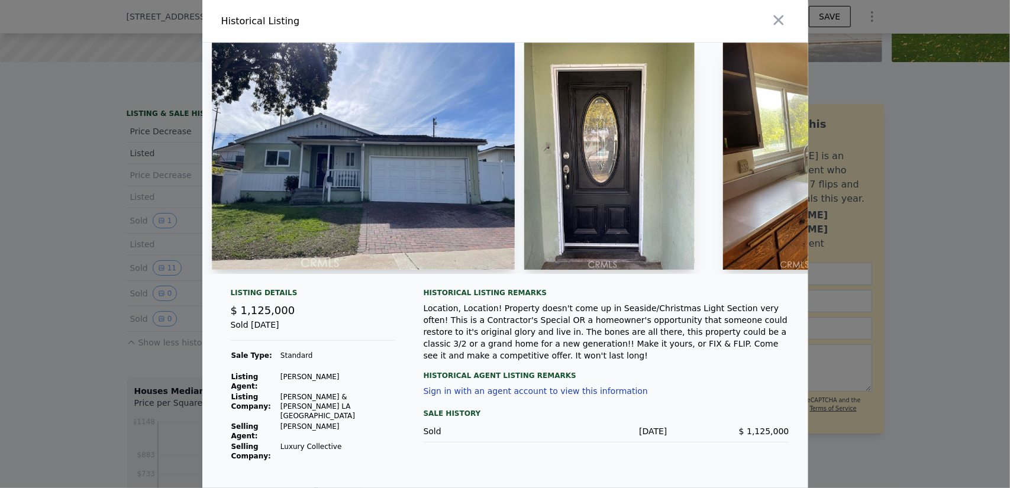 The image size is (1010, 488). Describe the element at coordinates (313, 295) in the screenshot. I see `div: Listing Details` at that location.